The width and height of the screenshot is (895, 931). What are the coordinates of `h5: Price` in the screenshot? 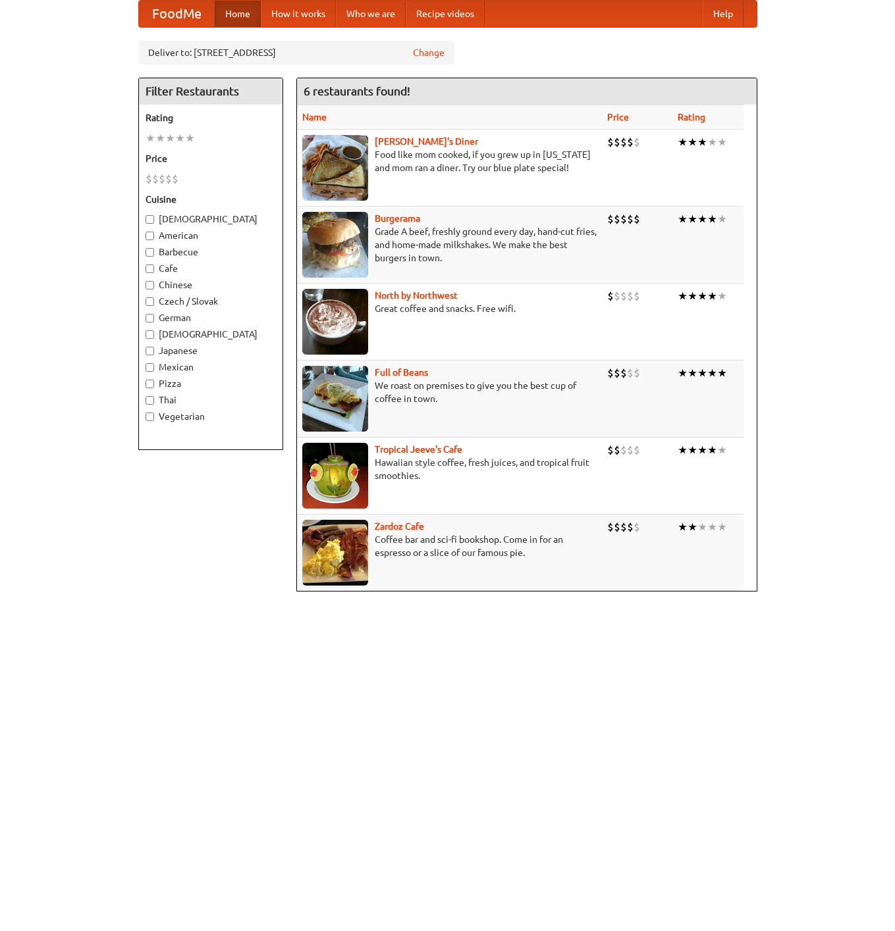 It's located at (211, 159).